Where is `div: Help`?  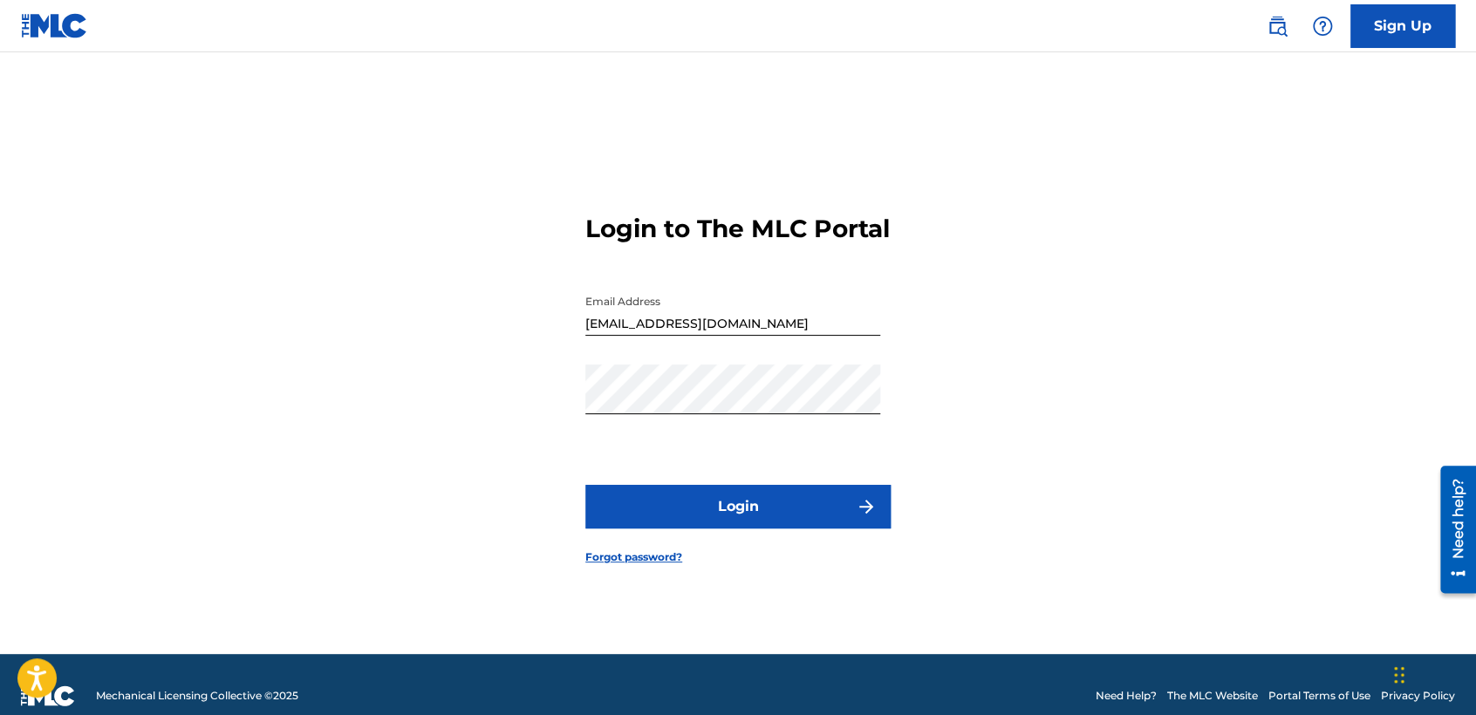
div: Help is located at coordinates (1323, 26).